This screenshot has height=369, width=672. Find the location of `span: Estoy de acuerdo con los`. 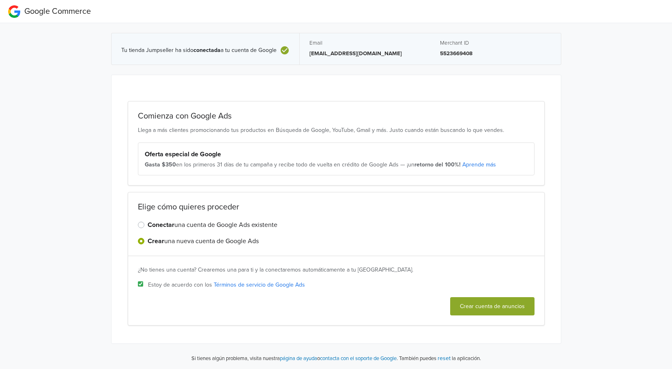

span: Estoy de acuerdo con los is located at coordinates (226, 284).